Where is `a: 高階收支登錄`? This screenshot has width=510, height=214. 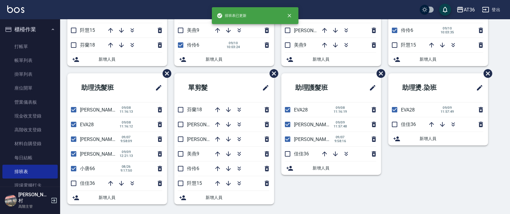
a: 高階收支登錄 is located at coordinates (30, 130).